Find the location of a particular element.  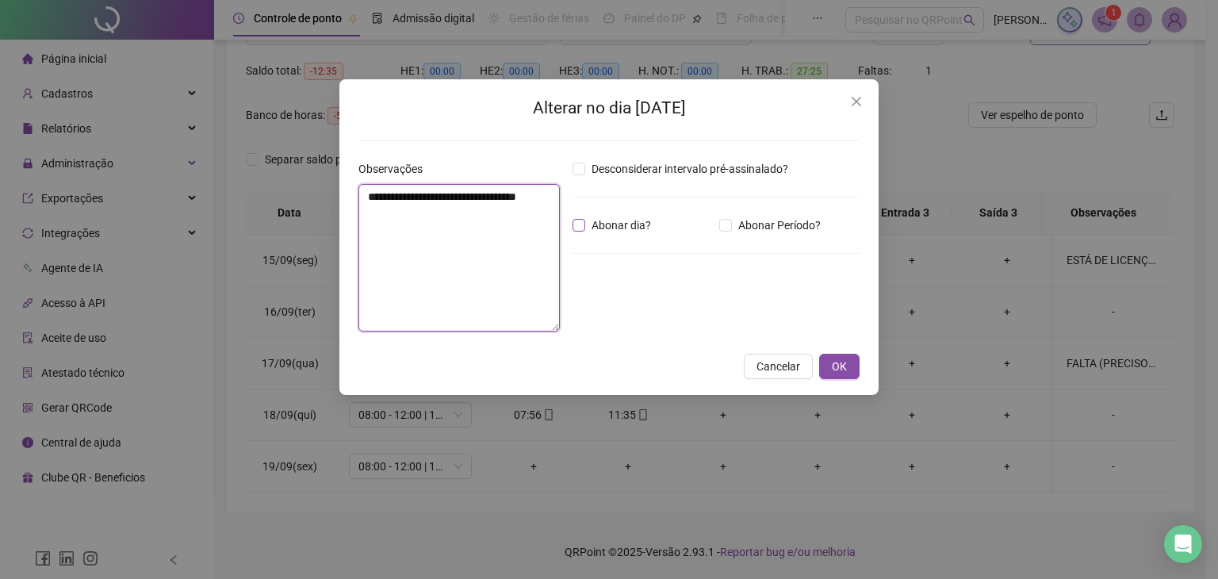

span: close is located at coordinates (857, 102).